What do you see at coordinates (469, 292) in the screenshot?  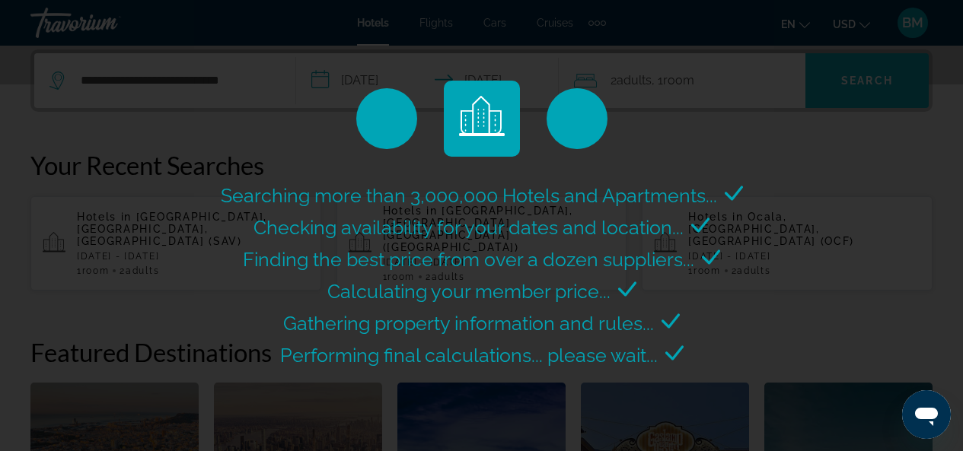 I see `span: Calculating your member price...` at bounding box center [469, 292].